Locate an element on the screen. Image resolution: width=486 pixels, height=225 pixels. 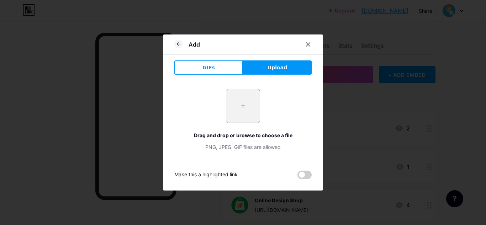
div: Add is located at coordinates (194, 44).